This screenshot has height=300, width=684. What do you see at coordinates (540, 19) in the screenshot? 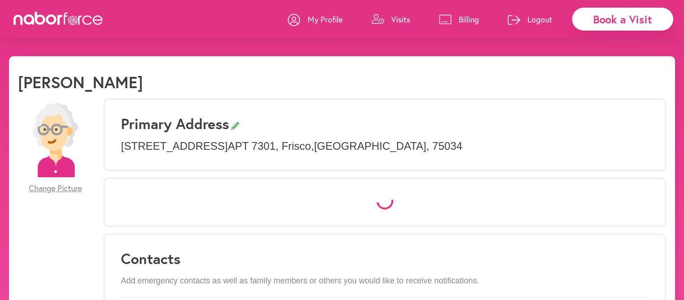
I see `p: Logout` at bounding box center [540, 19].